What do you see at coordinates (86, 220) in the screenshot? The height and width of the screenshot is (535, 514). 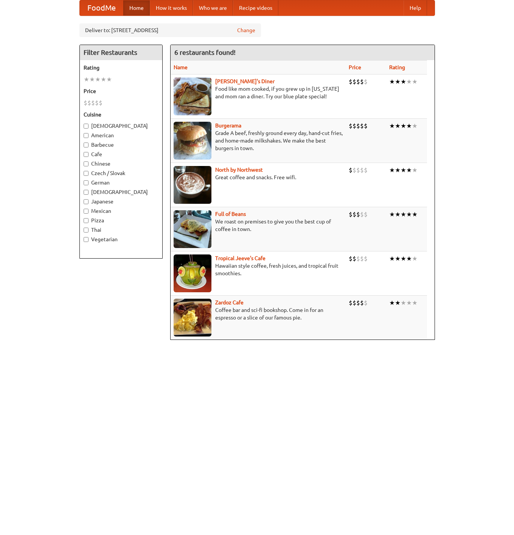 I see `input: Pizza` at bounding box center [86, 220].